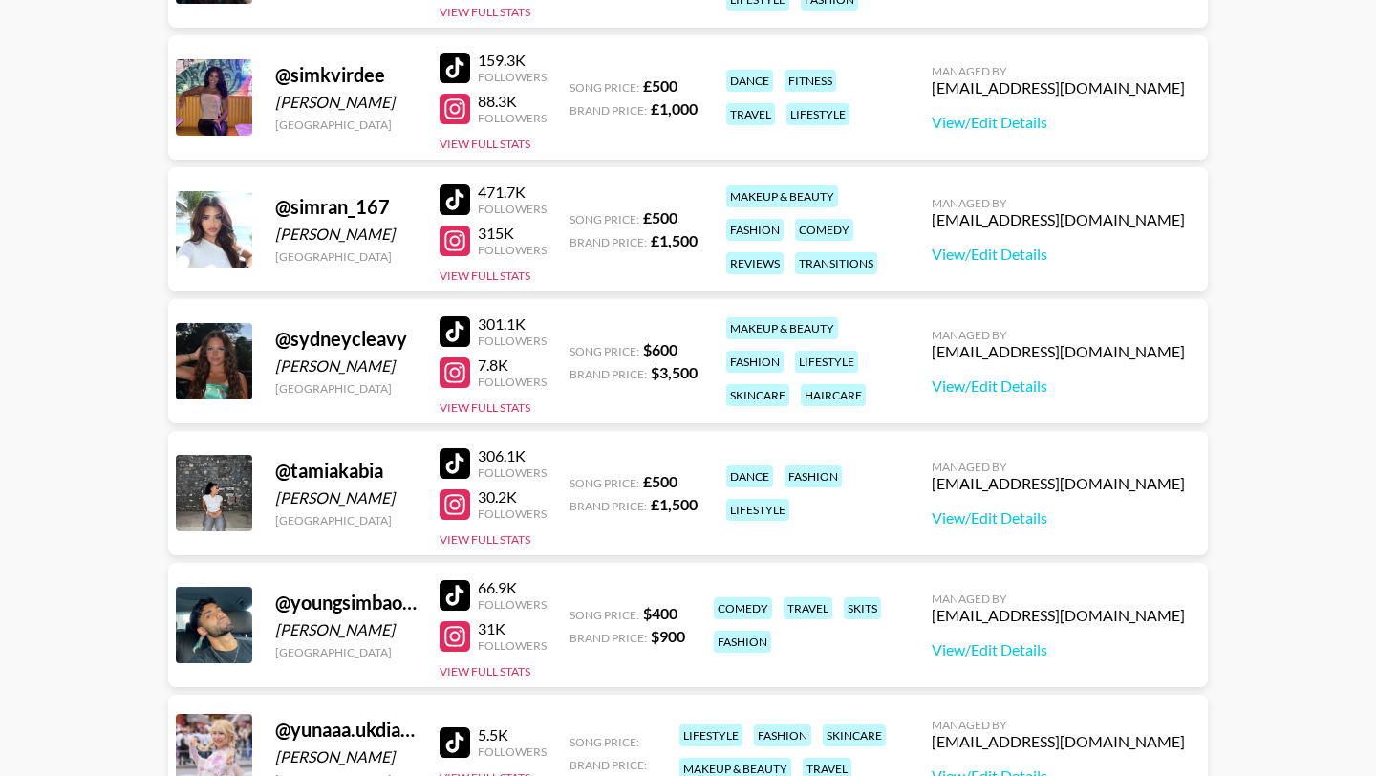 The image size is (1376, 776). I want to click on div: @ simran_167, so click(346, 206).